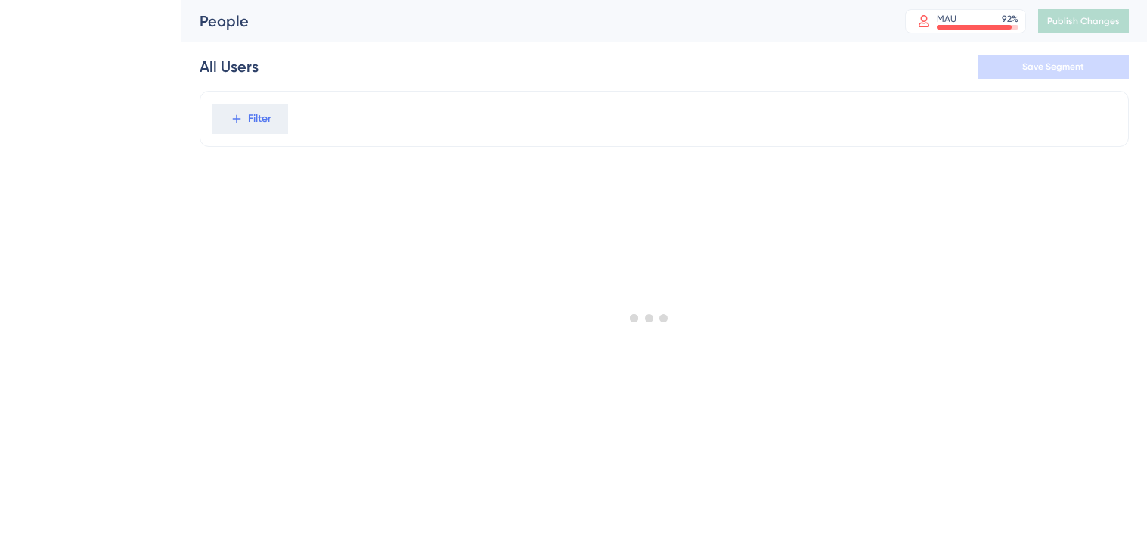  I want to click on button: Publish Changes, so click(1084, 21).